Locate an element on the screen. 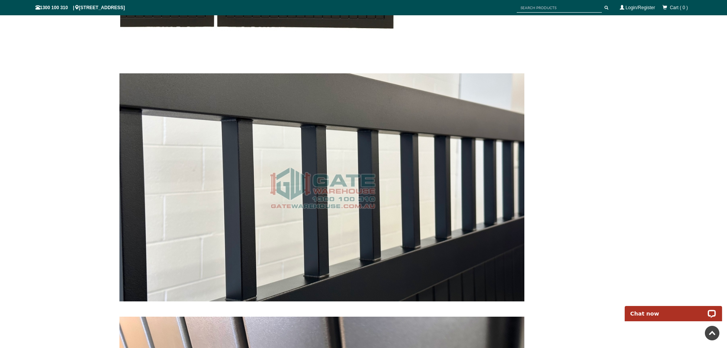 This screenshot has width=727, height=348. span: Cart ( 0 ) is located at coordinates (679, 8).